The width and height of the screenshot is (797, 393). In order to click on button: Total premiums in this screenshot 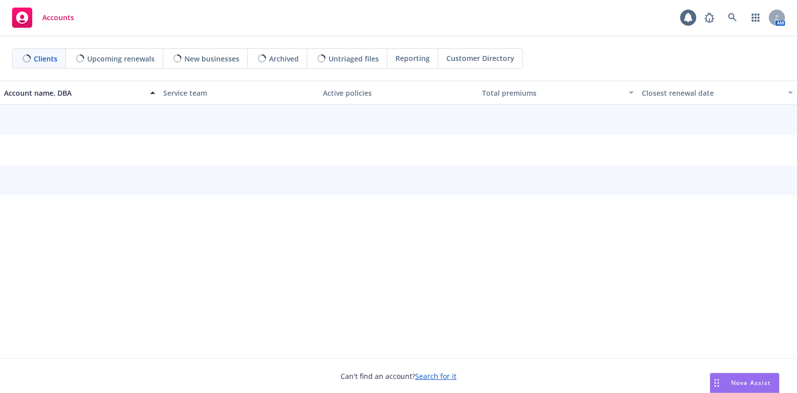, I will do `click(558, 93)`.